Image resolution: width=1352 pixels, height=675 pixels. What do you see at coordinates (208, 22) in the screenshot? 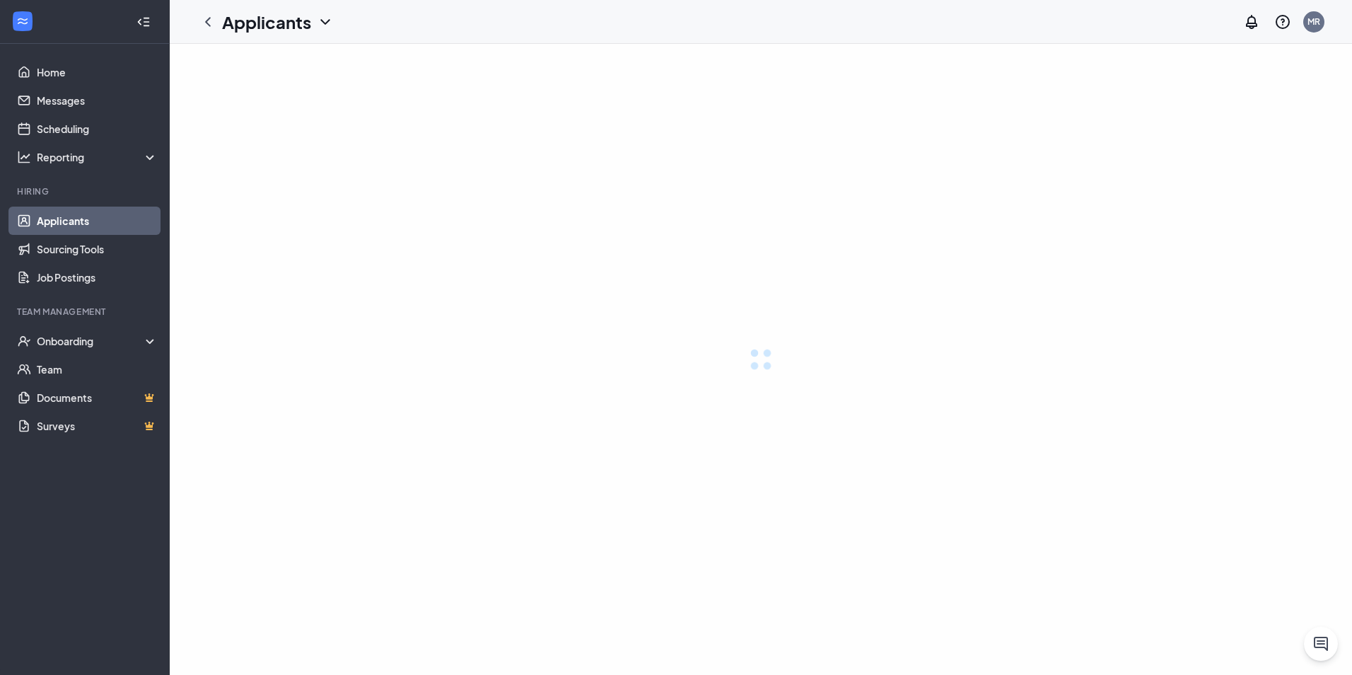
I see `svg: ChevronLeft` at bounding box center [208, 22].